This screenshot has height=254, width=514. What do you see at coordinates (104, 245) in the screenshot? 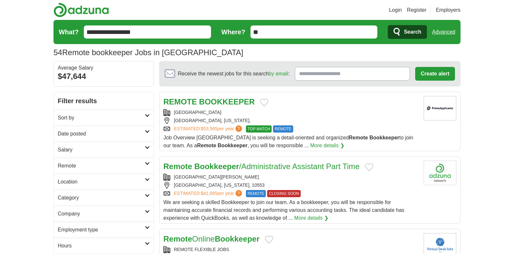
I see `a: Hours` at bounding box center [104, 245].